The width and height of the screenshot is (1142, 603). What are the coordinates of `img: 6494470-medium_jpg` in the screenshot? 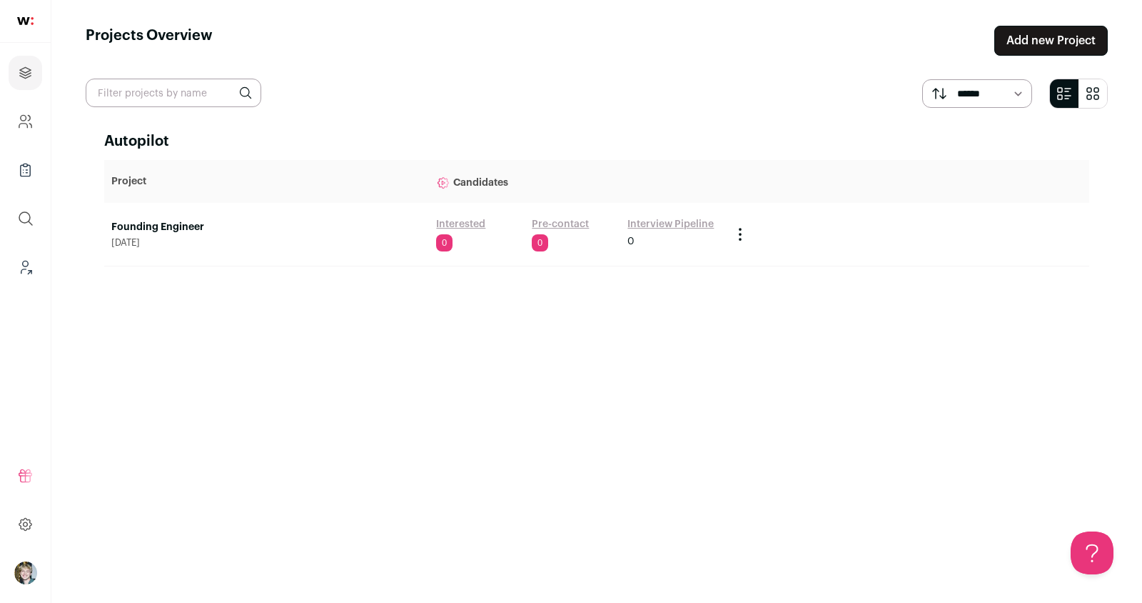 It's located at (26, 573).